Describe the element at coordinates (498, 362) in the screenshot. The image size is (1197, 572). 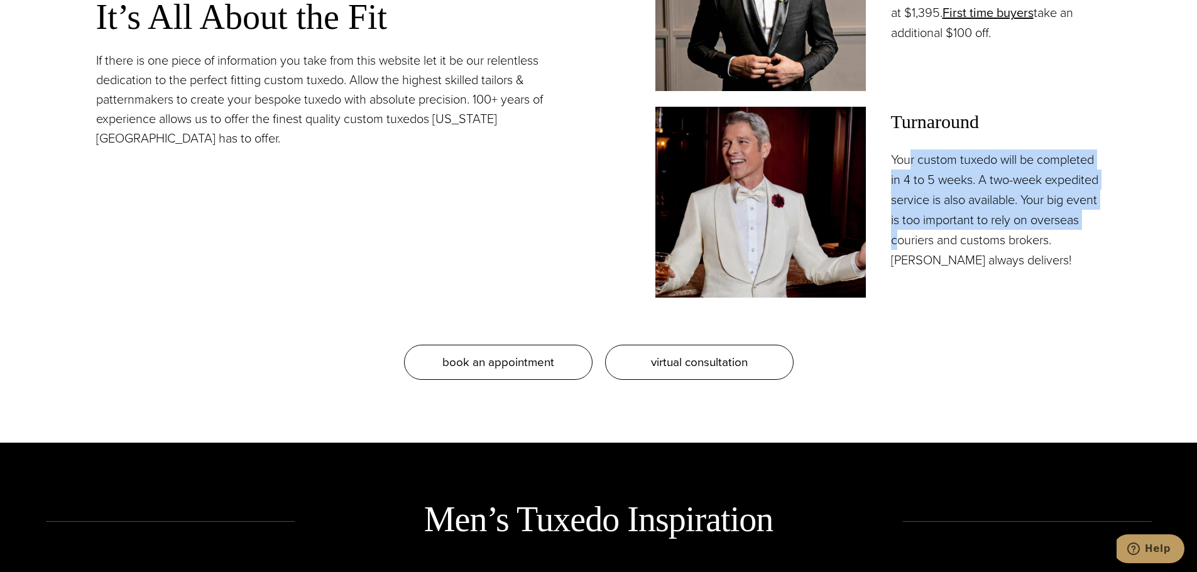
I see `a: book an appointment` at that location.